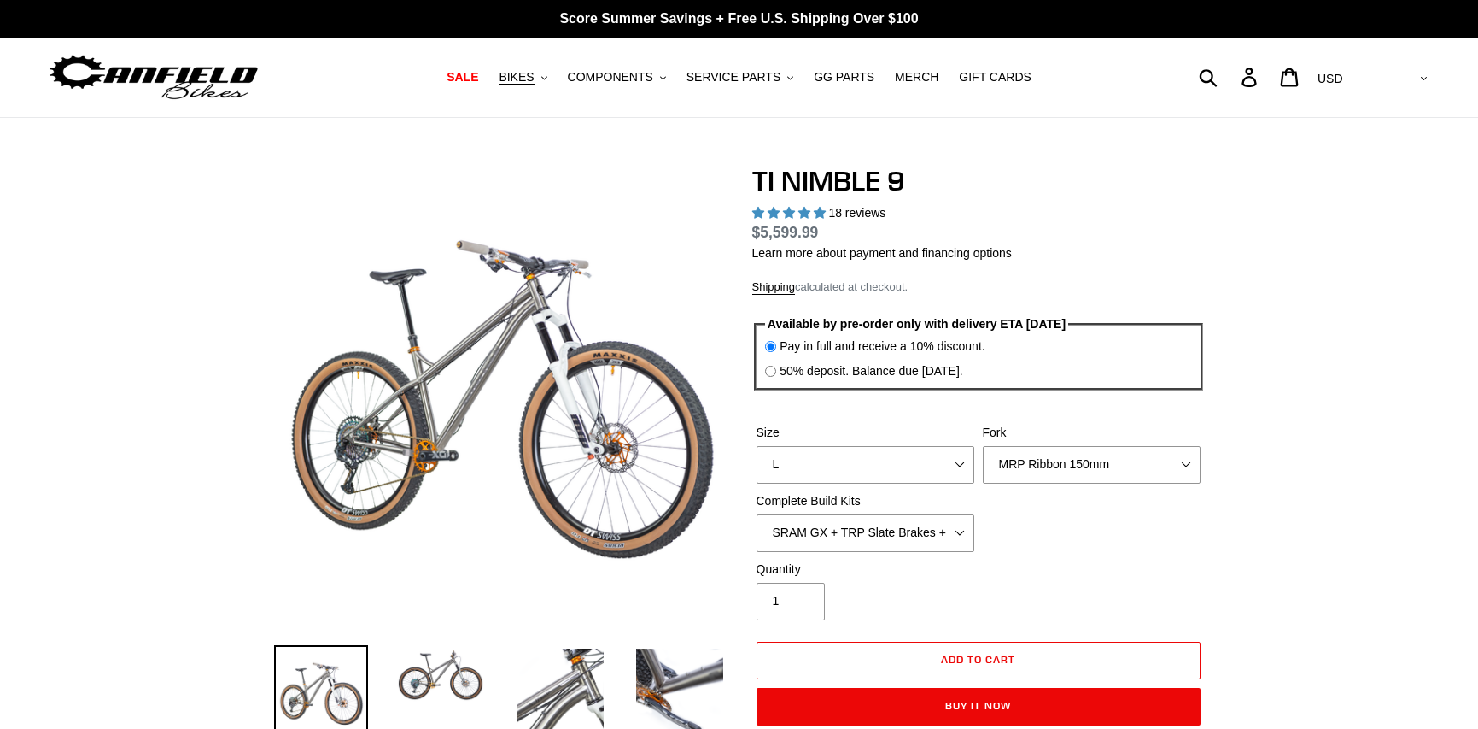 This screenshot has width=1478, height=729. What do you see at coordinates (865, 501) in the screenshot?
I see `label: Complete Build Kits` at bounding box center [865, 501].